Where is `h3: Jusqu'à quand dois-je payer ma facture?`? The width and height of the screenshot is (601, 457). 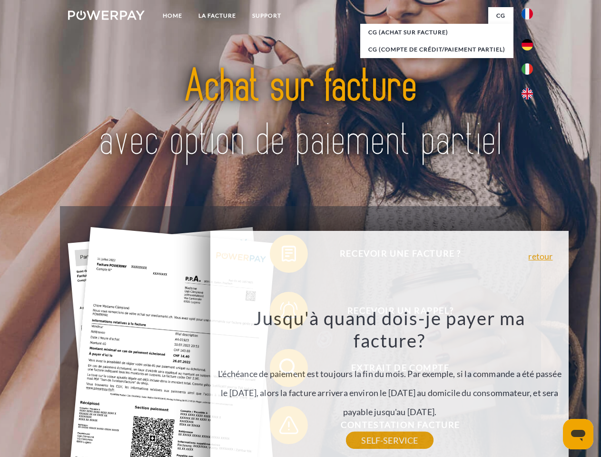
h3: Jusqu'à quand dois-je payer ma facture? is located at coordinates (390, 329).